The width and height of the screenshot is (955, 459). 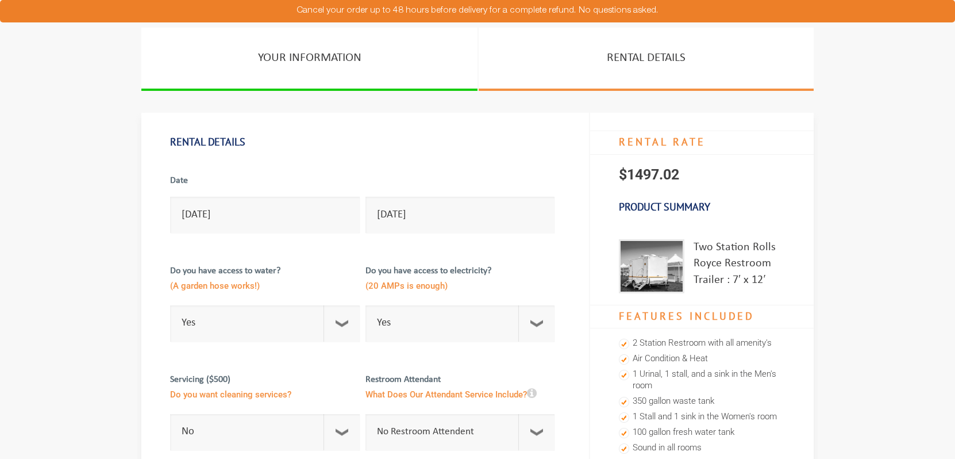 I want to click on li: 350 gallon waste tank, so click(x=702, y=401).